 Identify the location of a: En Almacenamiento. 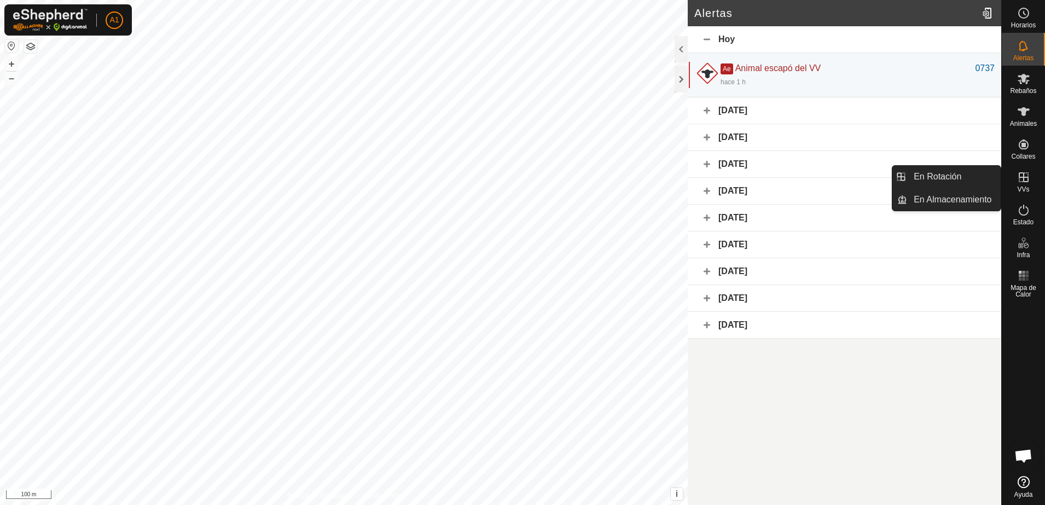
(954, 200).